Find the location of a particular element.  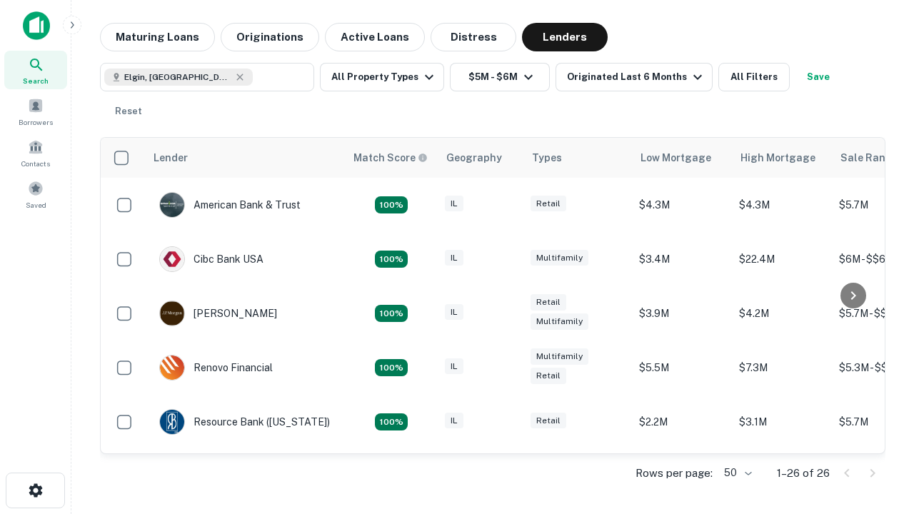

button: Active Loans is located at coordinates (375, 37).